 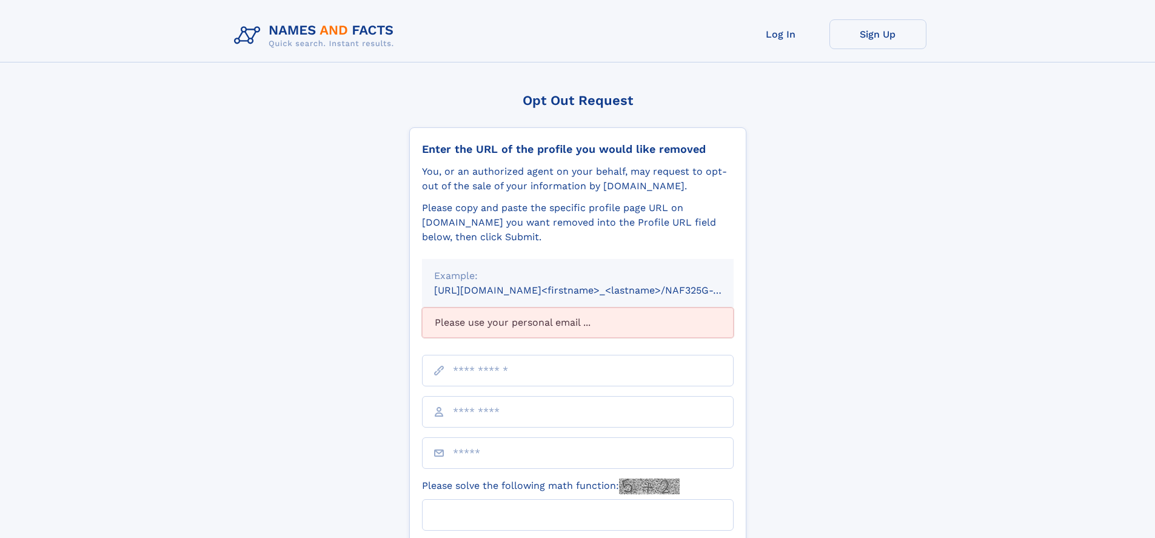 I want to click on div: Opt Out Request, so click(x=578, y=100).